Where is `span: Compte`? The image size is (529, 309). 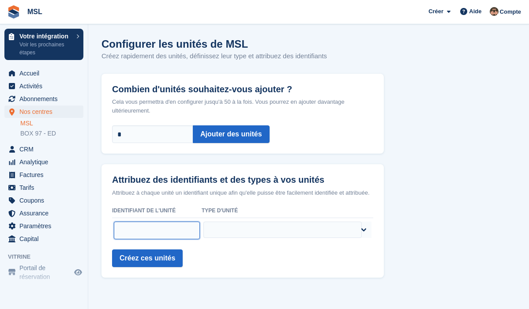
span: Compte is located at coordinates (510, 12).